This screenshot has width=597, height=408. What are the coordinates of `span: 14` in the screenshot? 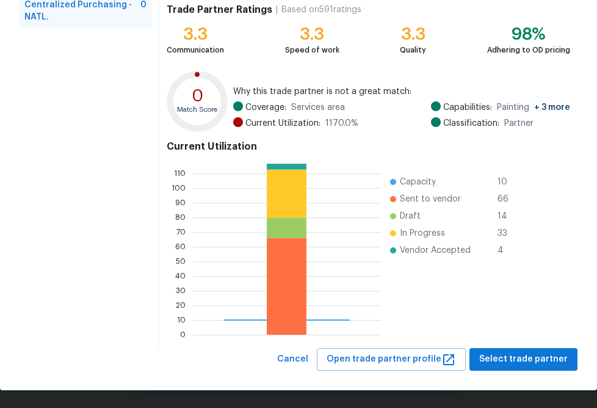 It's located at (508, 216).